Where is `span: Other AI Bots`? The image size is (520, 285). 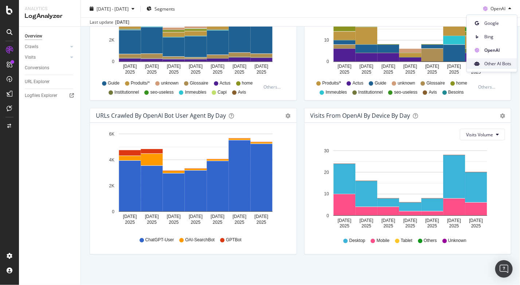 span: Other AI Bots is located at coordinates (498, 64).